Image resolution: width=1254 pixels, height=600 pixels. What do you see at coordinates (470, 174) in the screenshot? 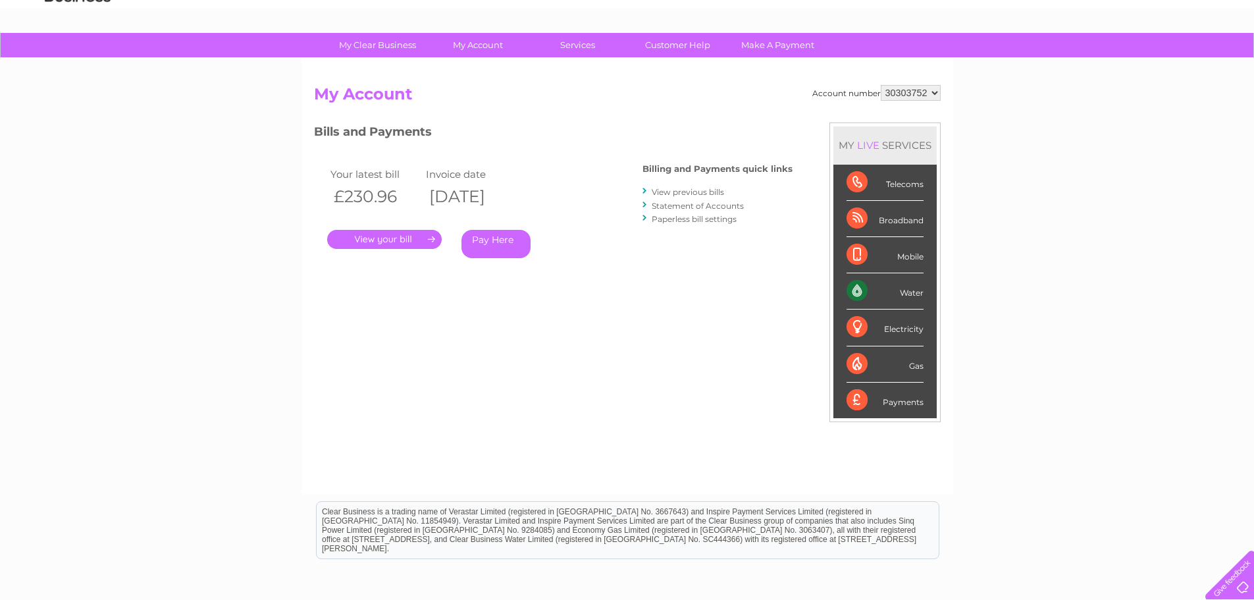
I see `td: Invoice date` at bounding box center [470, 174].